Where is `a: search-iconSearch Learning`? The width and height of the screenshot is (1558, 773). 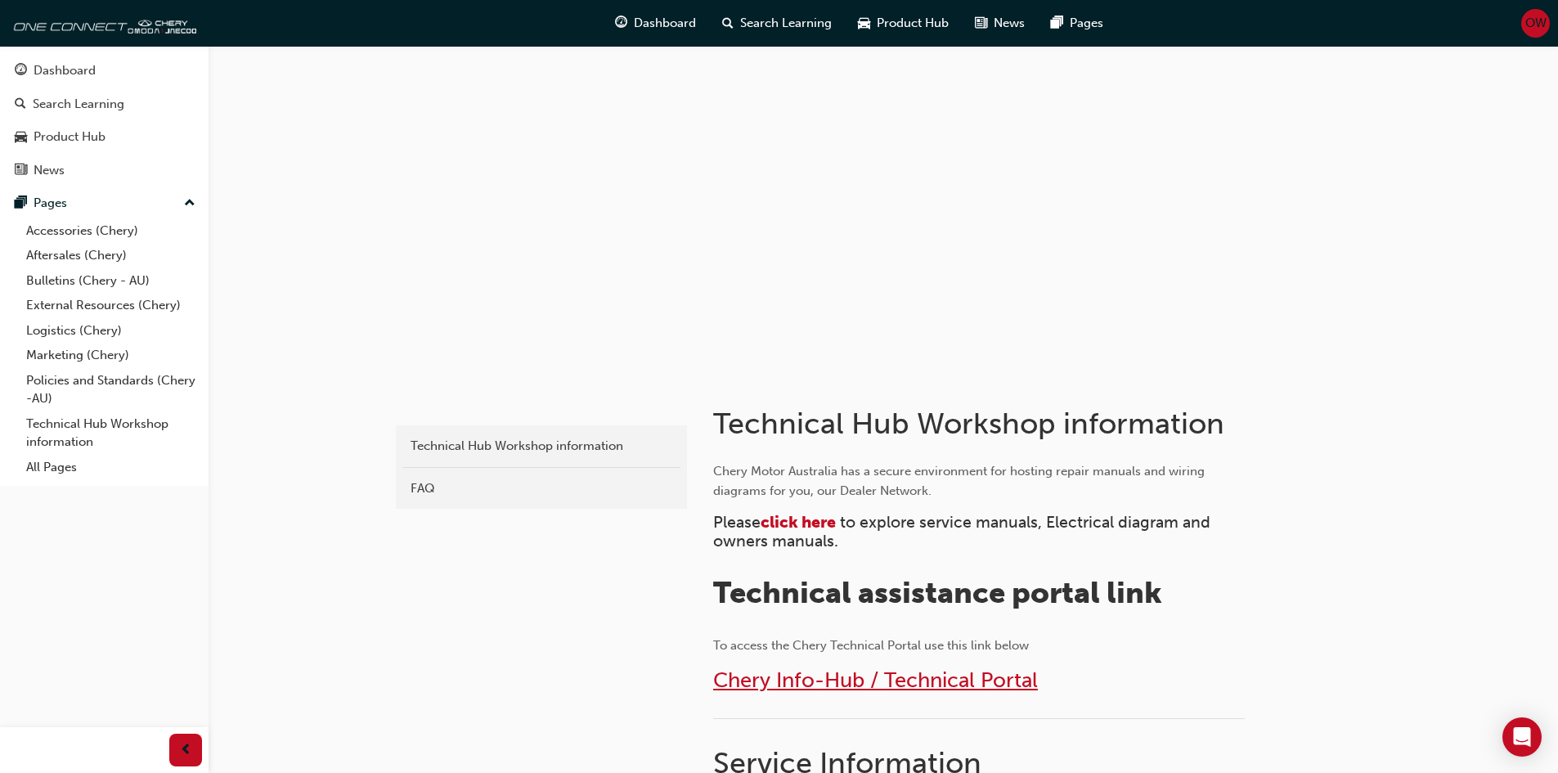
a: search-iconSearch Learning is located at coordinates (777, 23).